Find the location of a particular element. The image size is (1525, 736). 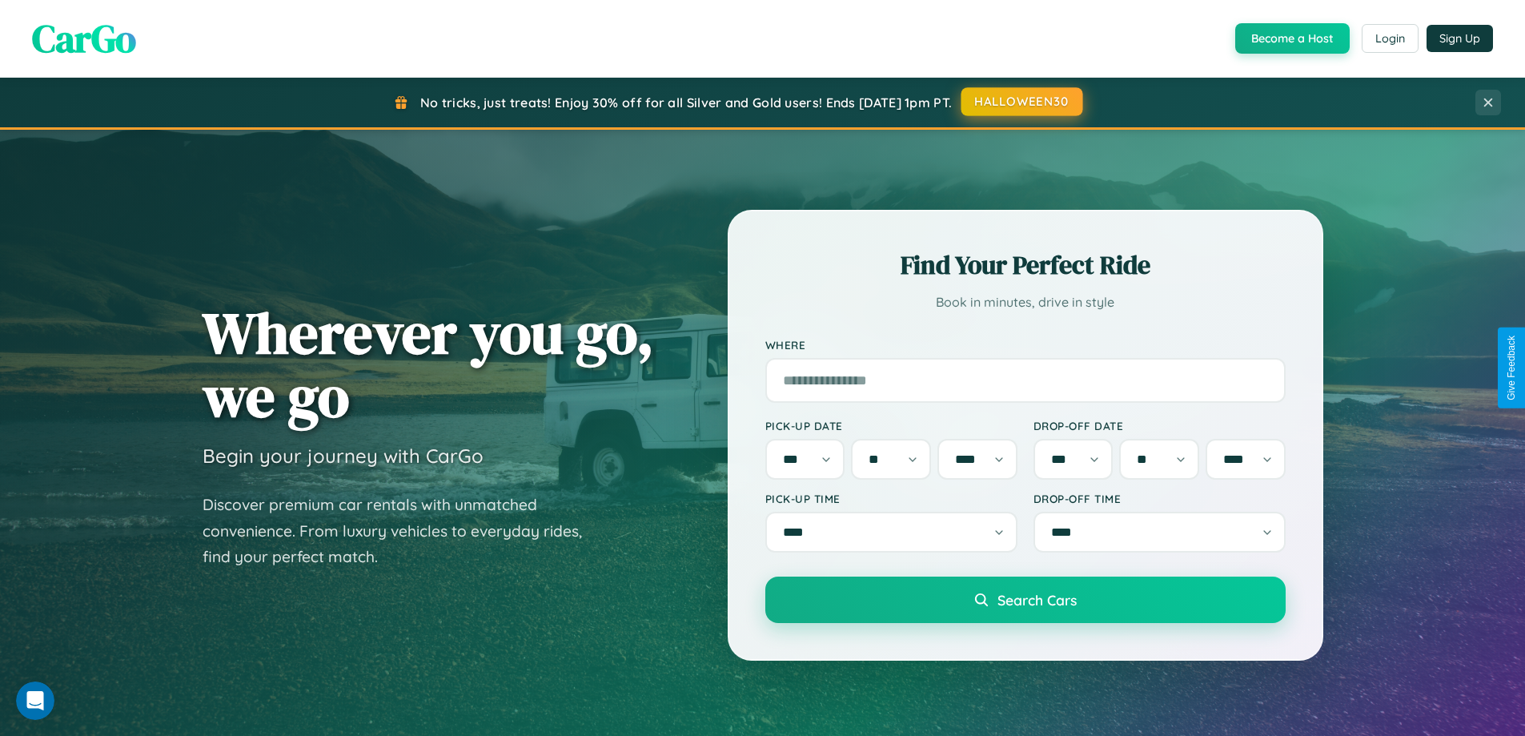

span: Search Cars is located at coordinates (1037, 600).